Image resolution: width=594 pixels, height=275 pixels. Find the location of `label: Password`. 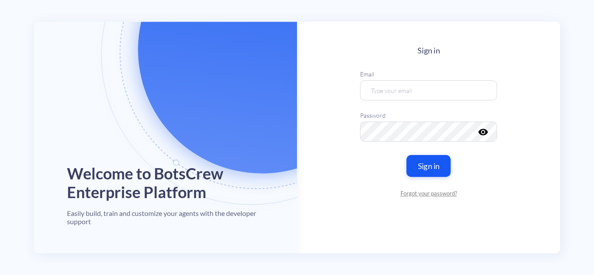

label: Password is located at coordinates (428, 115).